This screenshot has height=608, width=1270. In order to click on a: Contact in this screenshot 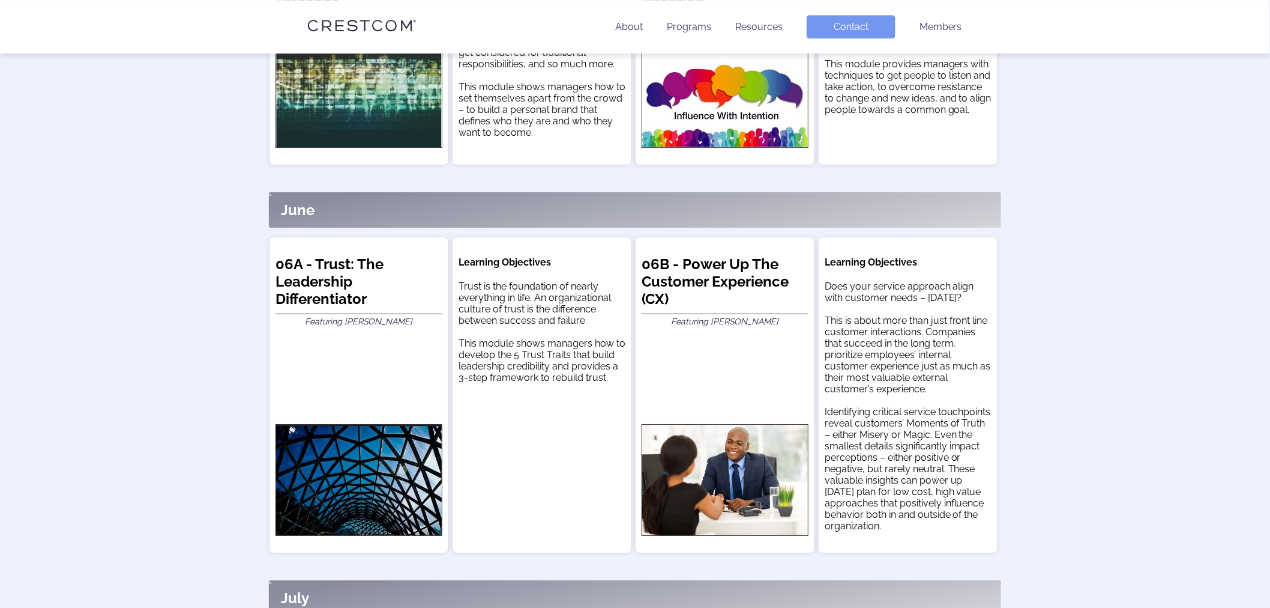, I will do `click(851, 26)`.